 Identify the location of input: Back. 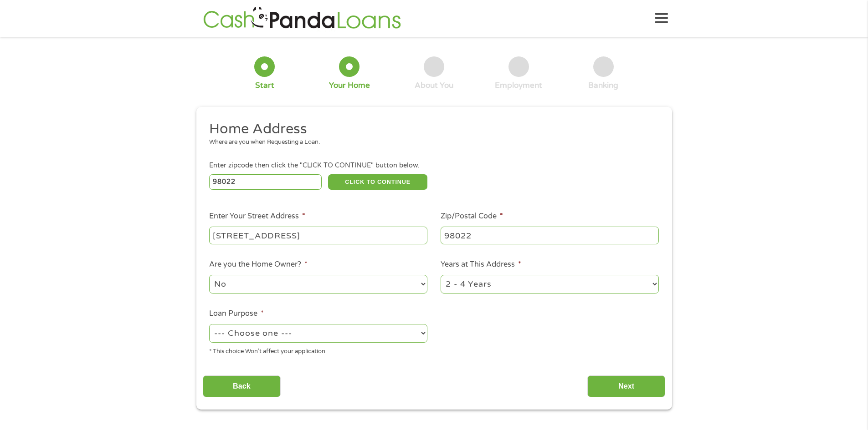
(241, 387).